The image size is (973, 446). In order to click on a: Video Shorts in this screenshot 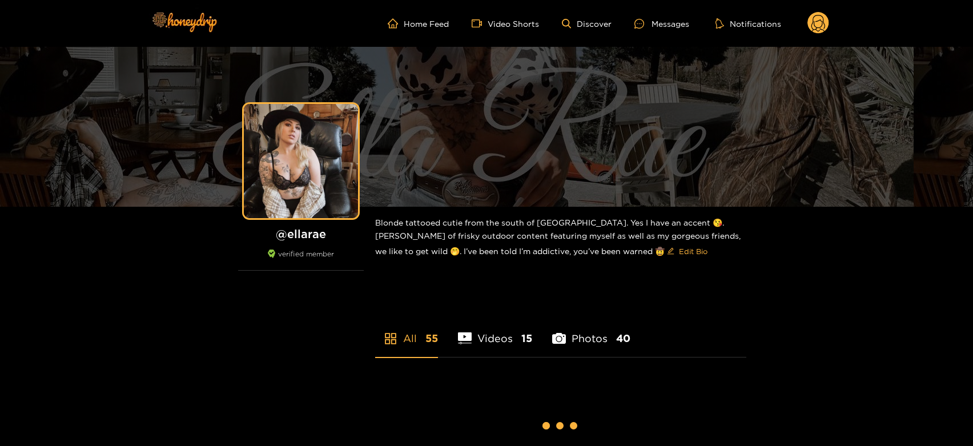, I will do `click(505, 23)`.